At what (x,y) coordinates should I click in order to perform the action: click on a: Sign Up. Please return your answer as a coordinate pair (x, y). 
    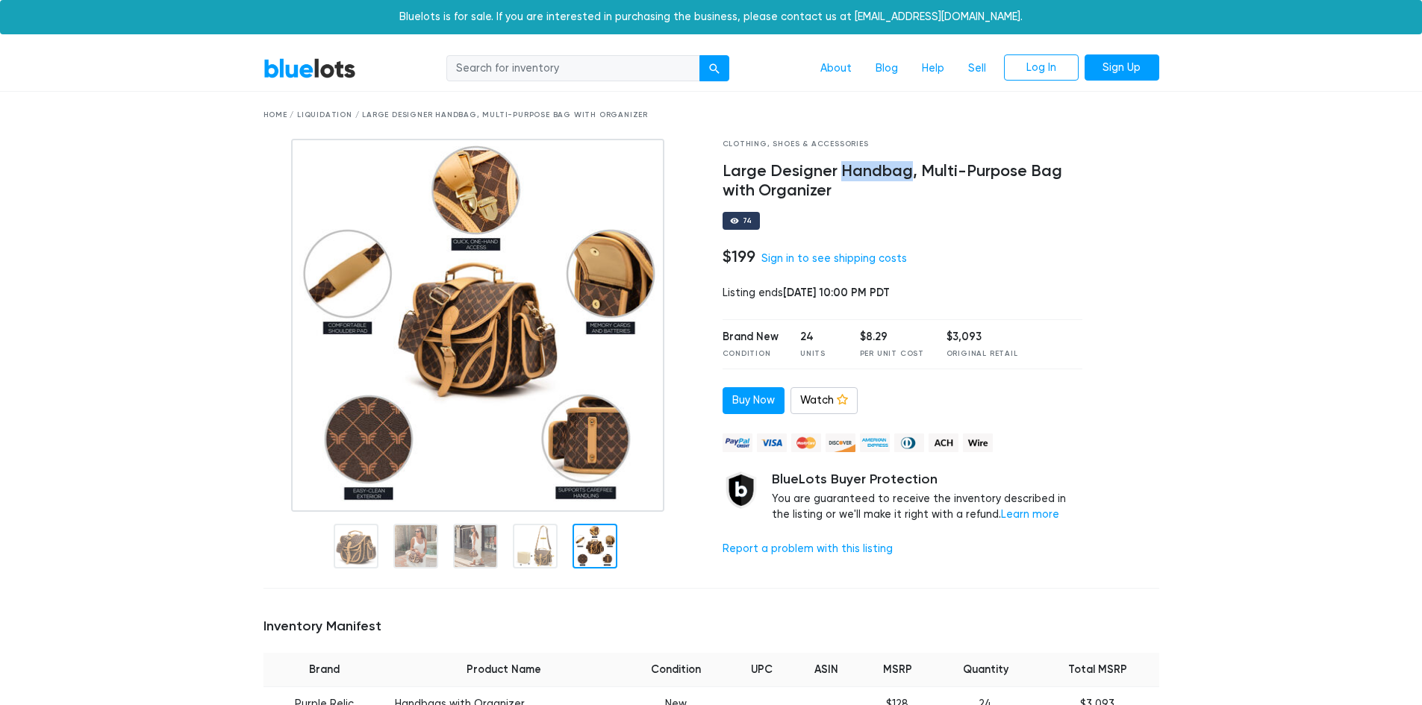
    Looking at the image, I should click on (1122, 68).